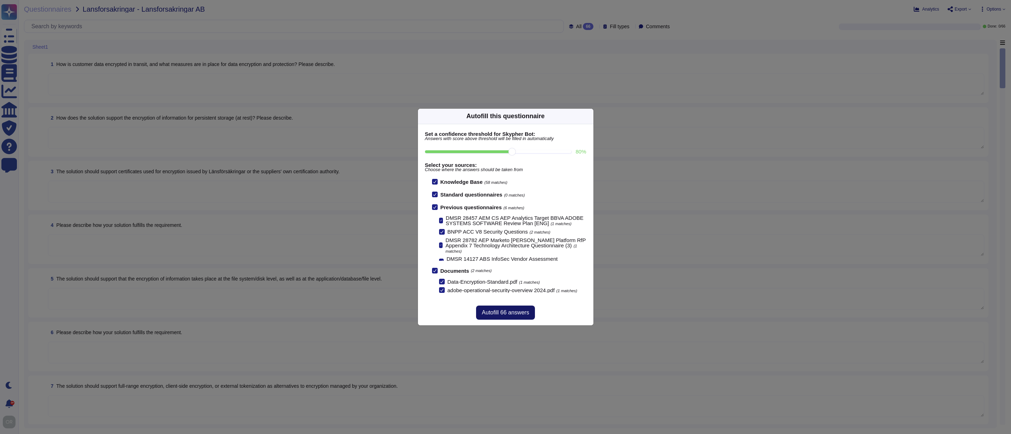 The image size is (1011, 434). What do you see at coordinates (581, 151) in the screenshot?
I see `label: 80 %` at bounding box center [581, 151].